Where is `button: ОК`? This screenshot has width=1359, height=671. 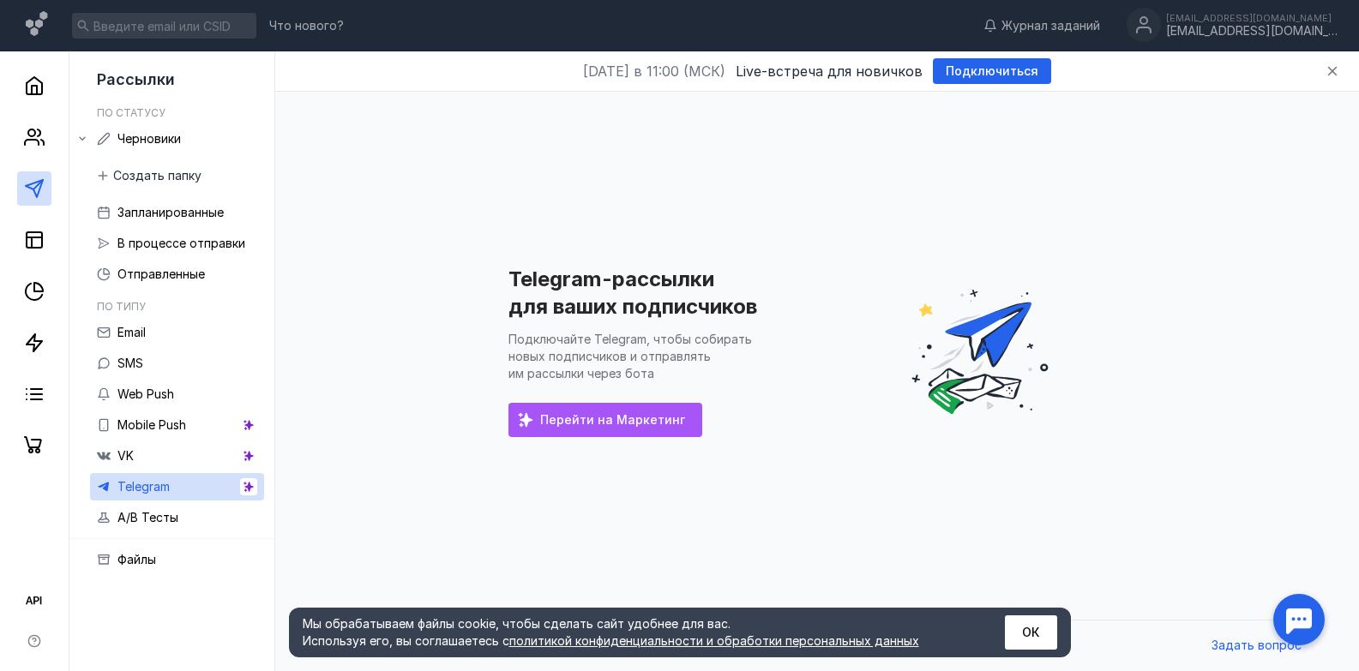
button: ОК is located at coordinates (1031, 633).